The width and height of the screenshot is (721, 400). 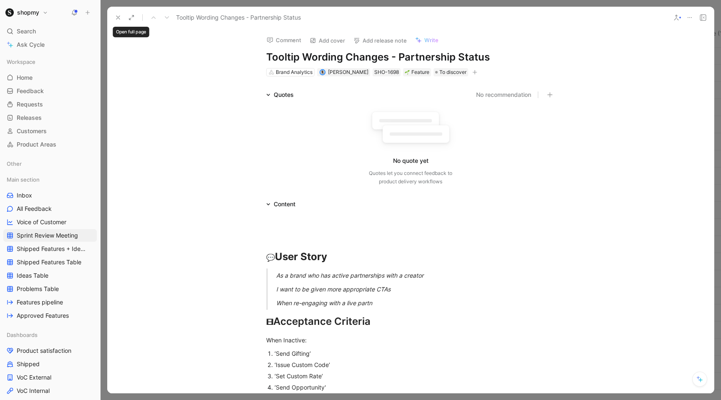 I want to click on a: Releases, so click(x=50, y=118).